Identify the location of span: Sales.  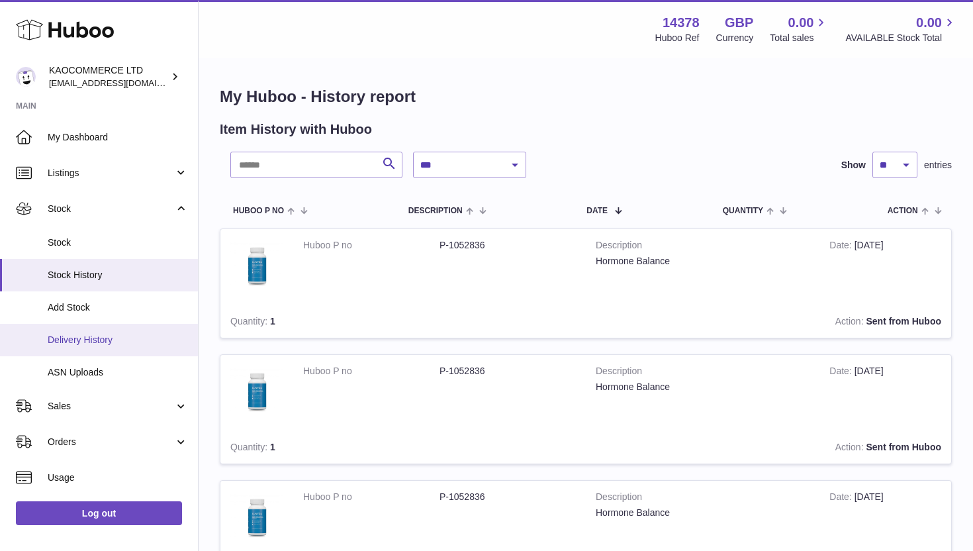
(111, 406).